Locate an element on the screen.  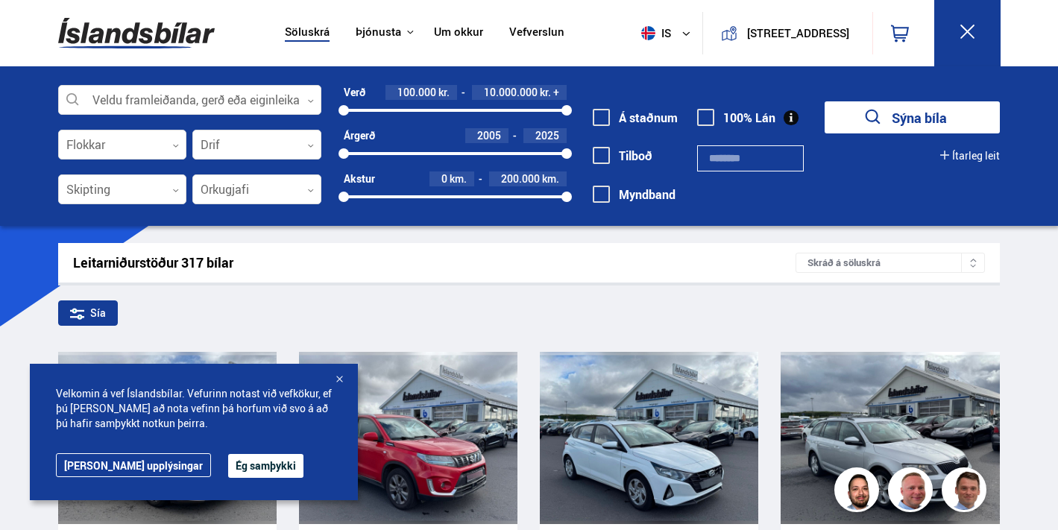
span: 100.000 is located at coordinates (417, 92).